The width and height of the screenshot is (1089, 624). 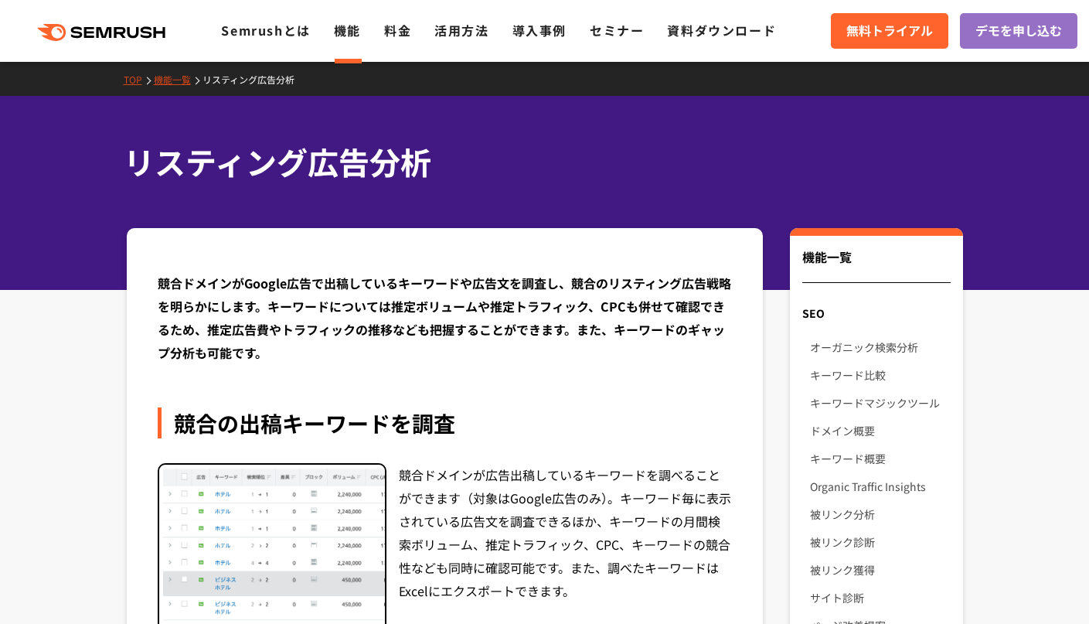 What do you see at coordinates (880, 598) in the screenshot?
I see `a: サイト診断` at bounding box center [880, 598].